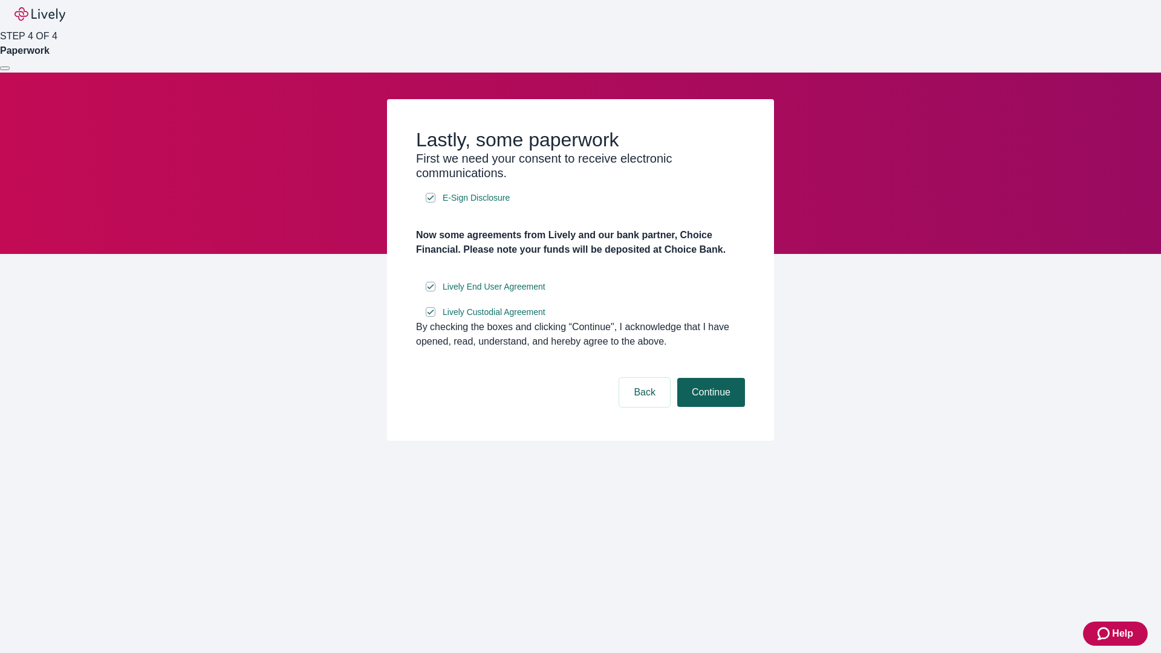 The height and width of the screenshot is (653, 1161). I want to click on div: By checking the boxes and clicking “Continue", I acknowledge that I have opened, read, understand..., so click(580, 334).